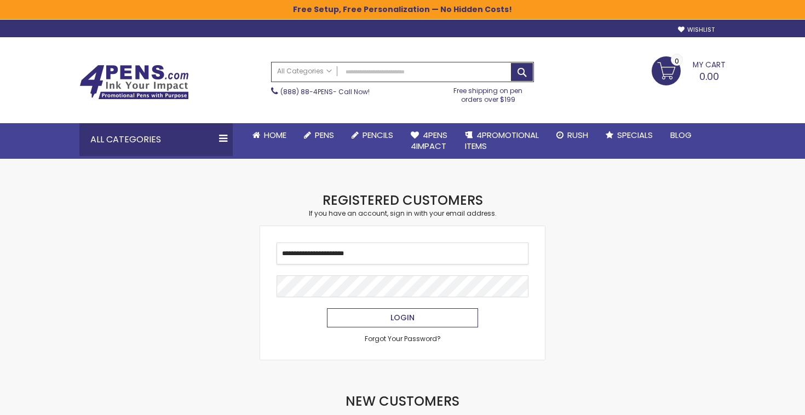  I want to click on span: Pens, so click(324, 135).